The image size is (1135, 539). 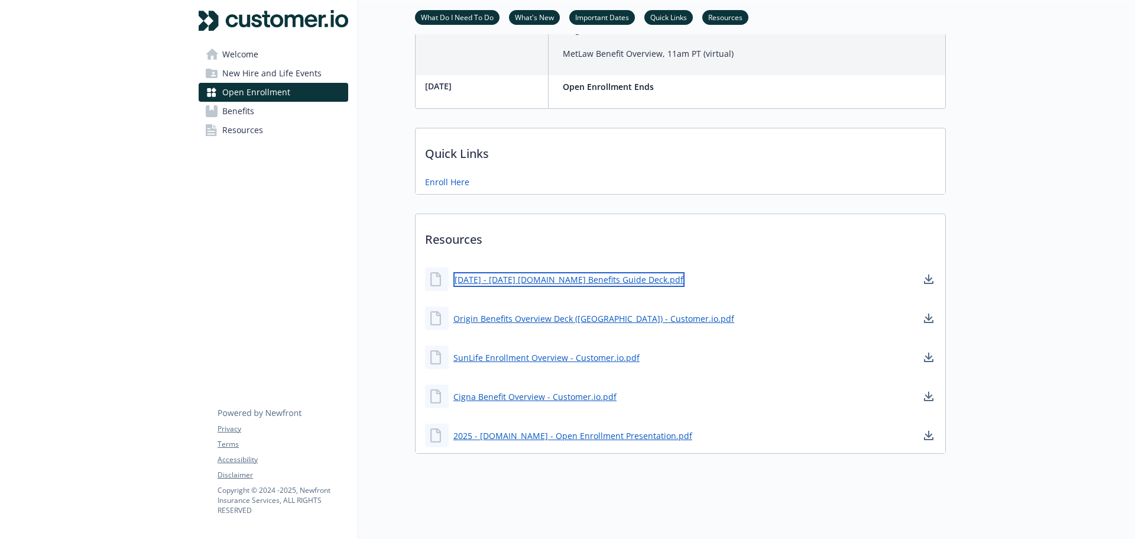 What do you see at coordinates (457, 17) in the screenshot?
I see `a: What Do I Need To Do` at bounding box center [457, 17].